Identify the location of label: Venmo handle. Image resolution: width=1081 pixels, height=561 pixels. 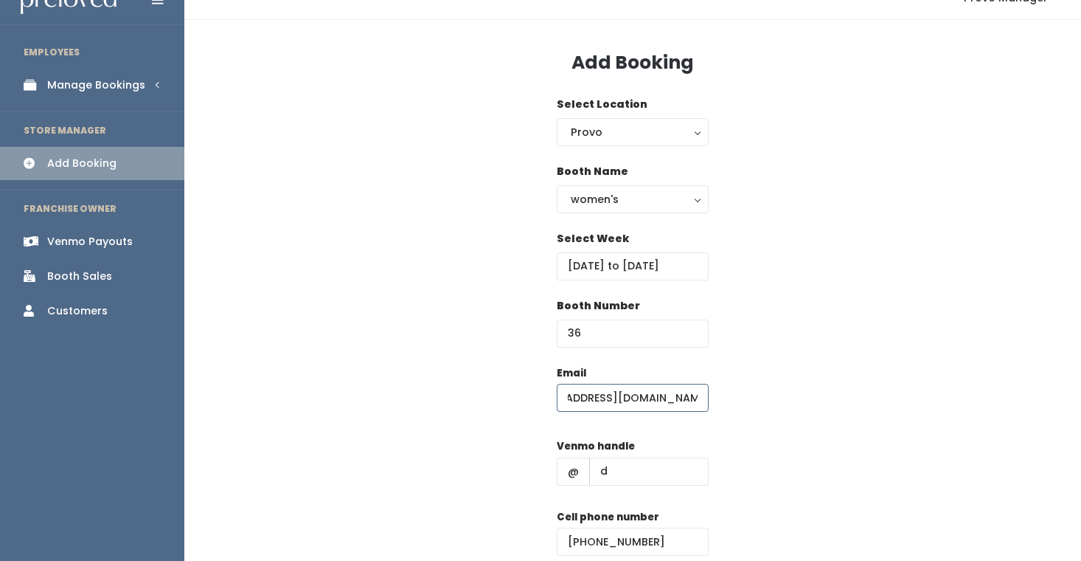
(596, 446).